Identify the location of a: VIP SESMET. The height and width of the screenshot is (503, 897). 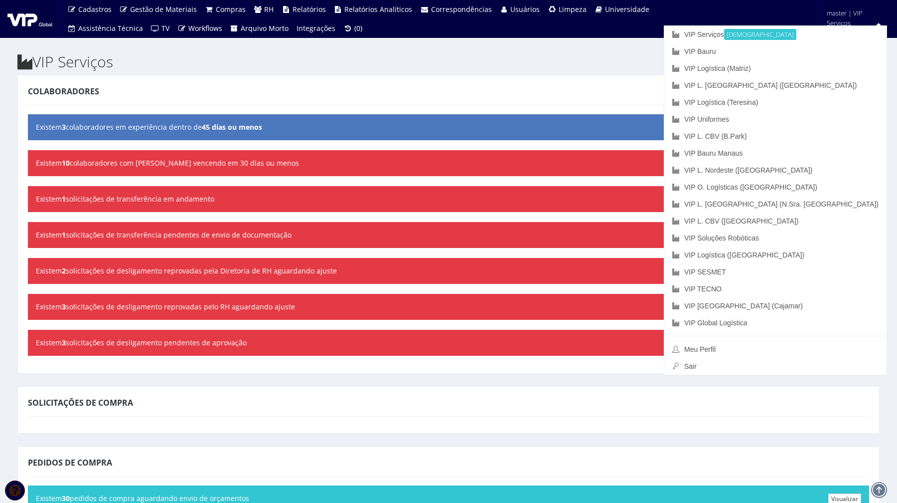
(776, 272).